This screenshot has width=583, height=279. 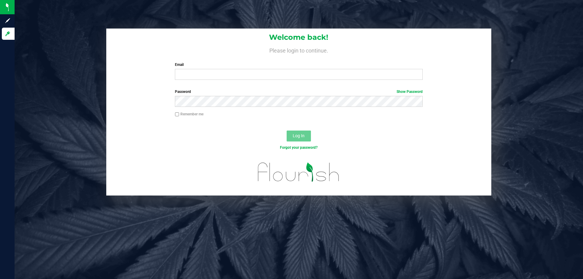 What do you see at coordinates (299, 172) in the screenshot?
I see `img: flourish_logo.svg` at bounding box center [299, 172].